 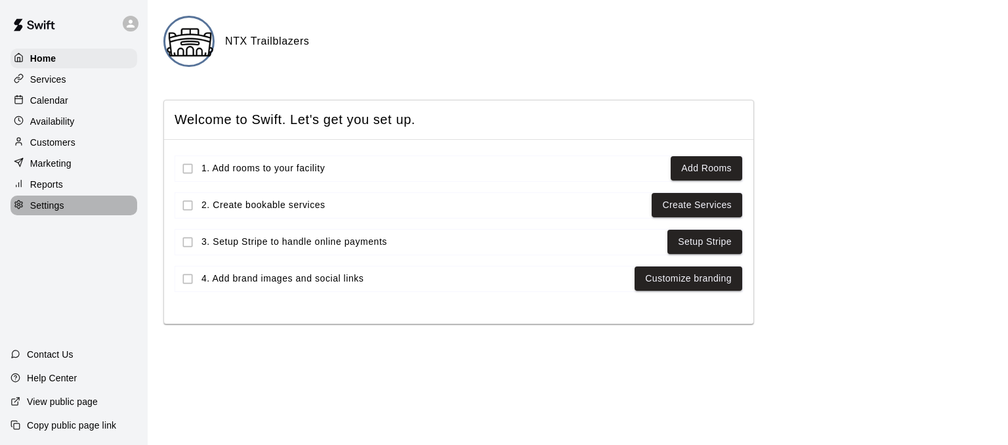 What do you see at coordinates (73, 100) in the screenshot?
I see `a: Calendar` at bounding box center [73, 100].